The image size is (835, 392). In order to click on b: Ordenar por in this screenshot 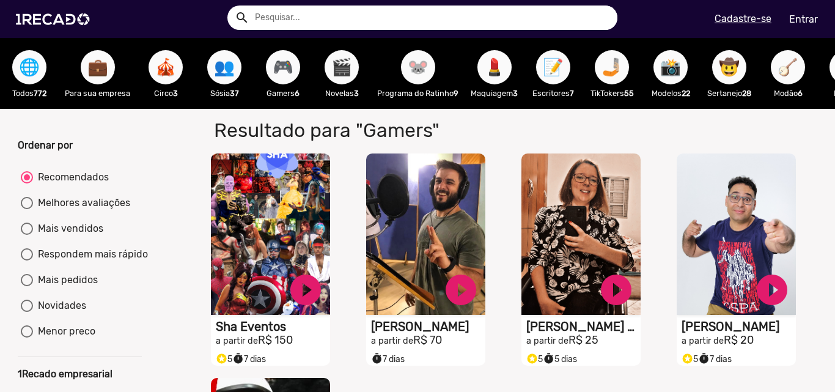, I will do `click(45, 145)`.